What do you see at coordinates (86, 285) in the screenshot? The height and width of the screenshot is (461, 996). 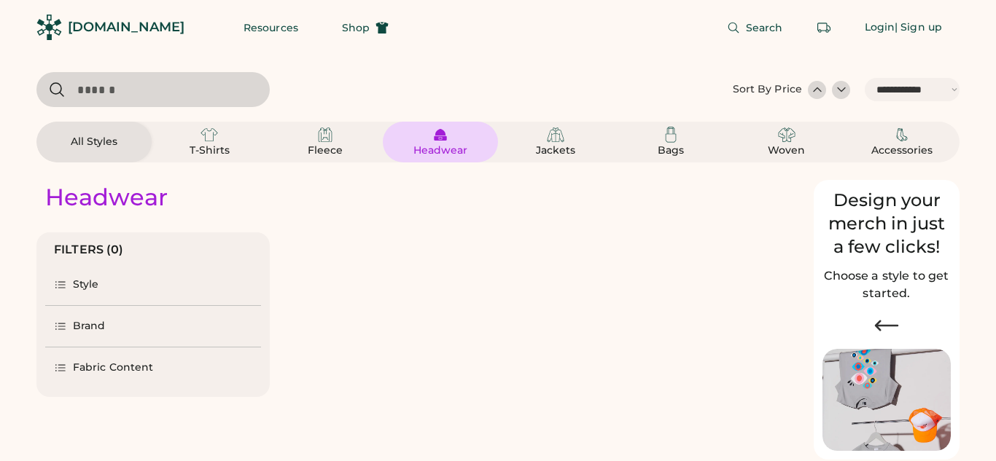 I see `div: Style` at bounding box center [86, 285].